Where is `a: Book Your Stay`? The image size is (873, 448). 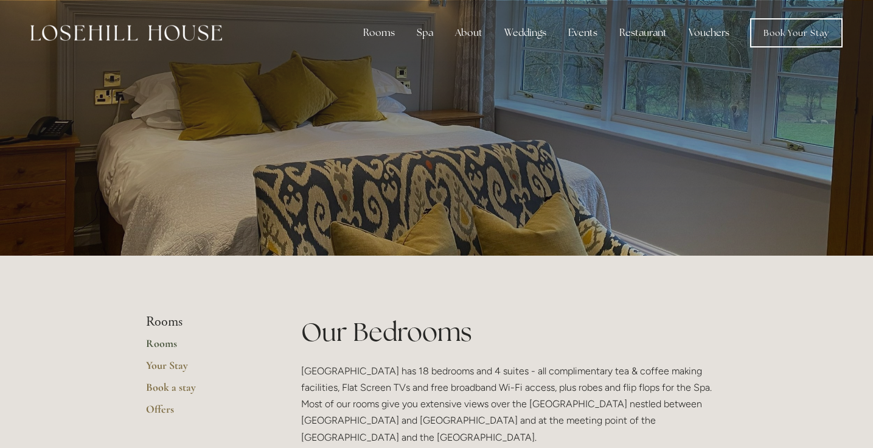
a: Book Your Stay is located at coordinates (797, 33).